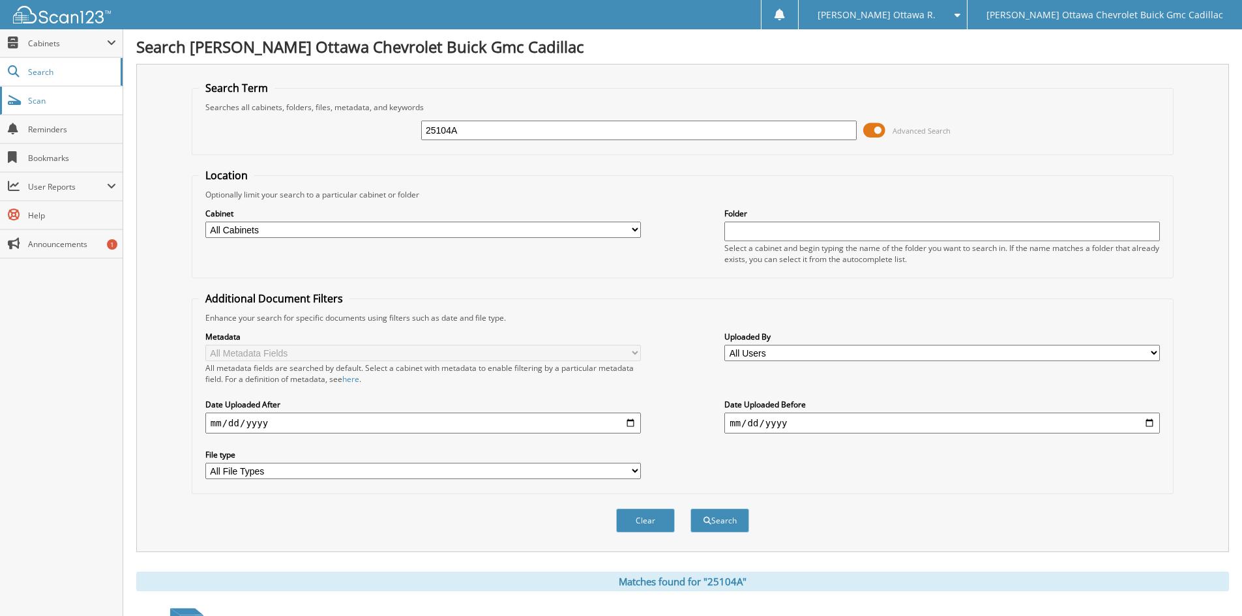 The height and width of the screenshot is (616, 1242). What do you see at coordinates (112, 245) in the screenshot?
I see `div: 1` at bounding box center [112, 245].